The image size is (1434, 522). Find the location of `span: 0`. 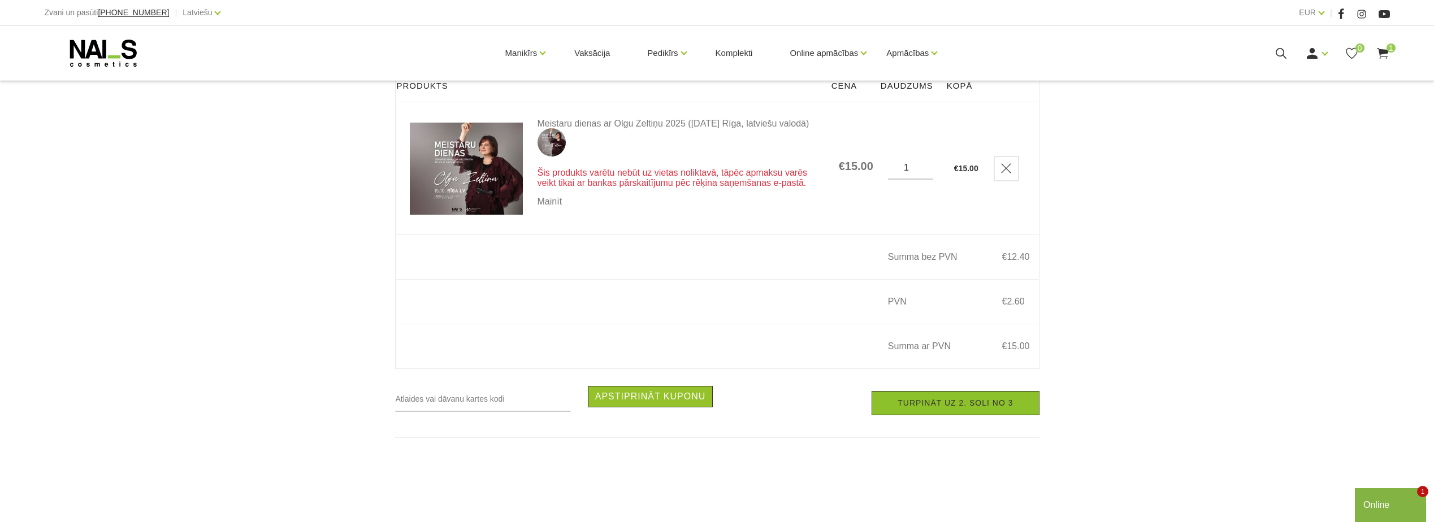

span: 0 is located at coordinates (1360, 48).